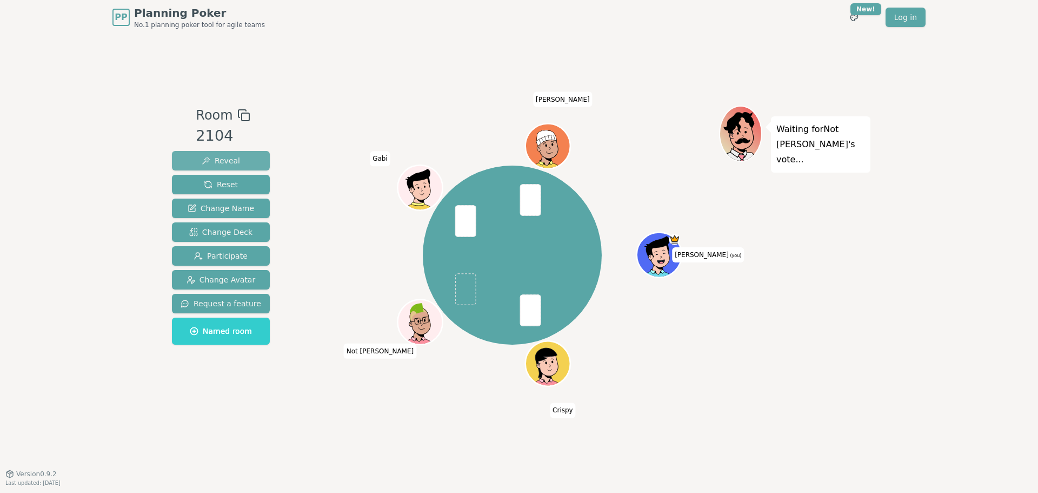  I want to click on span: Version 0.9.2, so click(36, 474).